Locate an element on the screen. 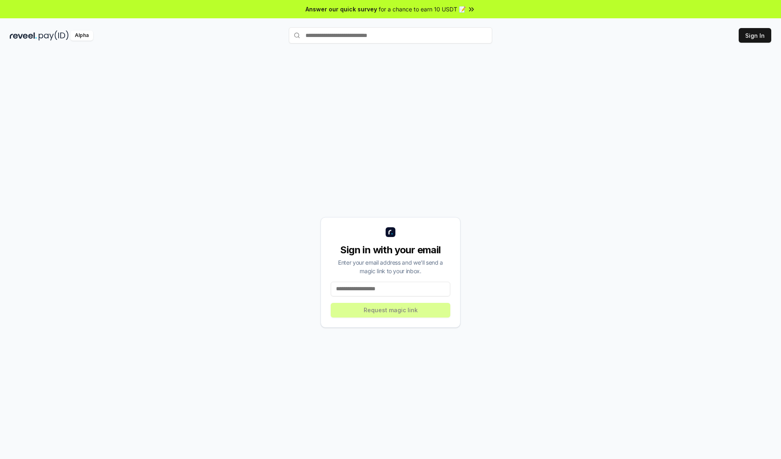  span: for a chance to earn 10 USDT 📝 is located at coordinates (422, 9).